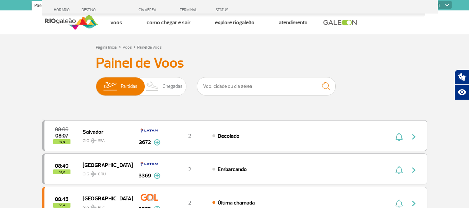 Image resolution: width=469 pixels, height=208 pixels. What do you see at coordinates (293, 23) in the screenshot?
I see `a: Atendimento` at bounding box center [293, 23].